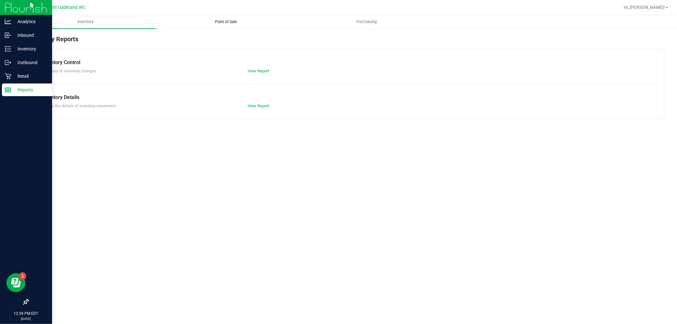 This screenshot has width=677, height=324. I want to click on p: Outbound, so click(30, 63).